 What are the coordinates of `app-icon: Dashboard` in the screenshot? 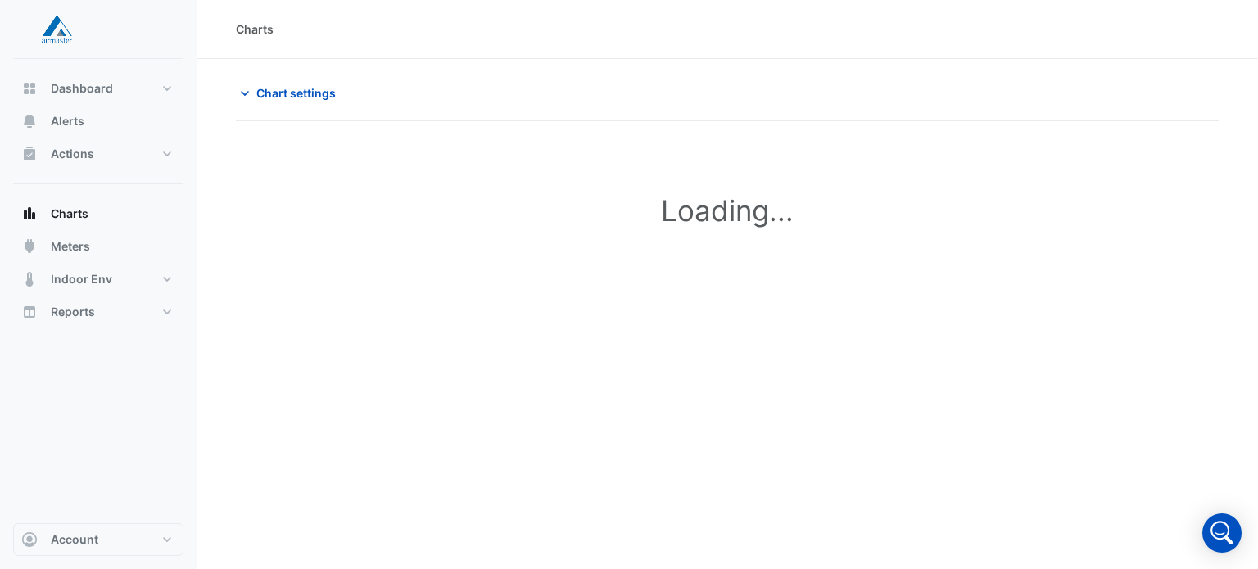 It's located at (29, 88).